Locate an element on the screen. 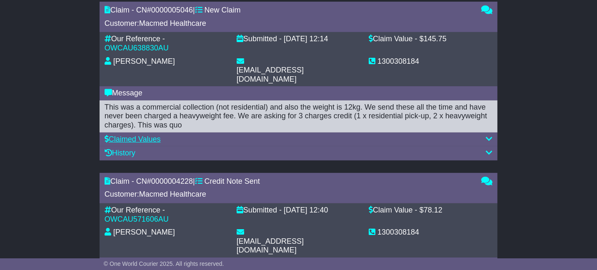 The height and width of the screenshot is (270, 597). span: 0000005046 is located at coordinates (172, 10).